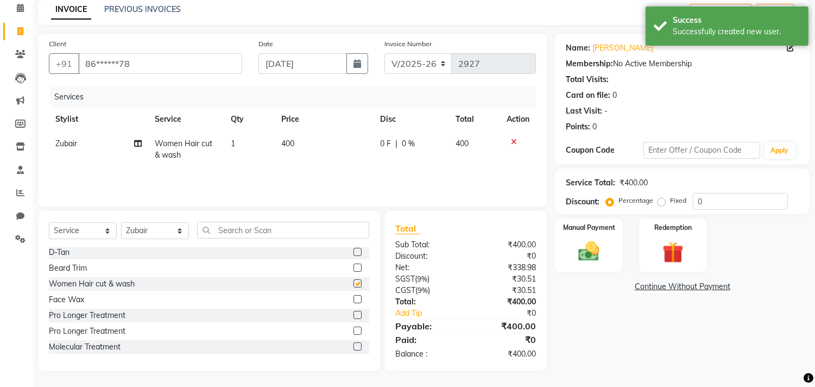  Describe the element at coordinates (249, 119) in the screenshot. I see `th: Qty` at that location.